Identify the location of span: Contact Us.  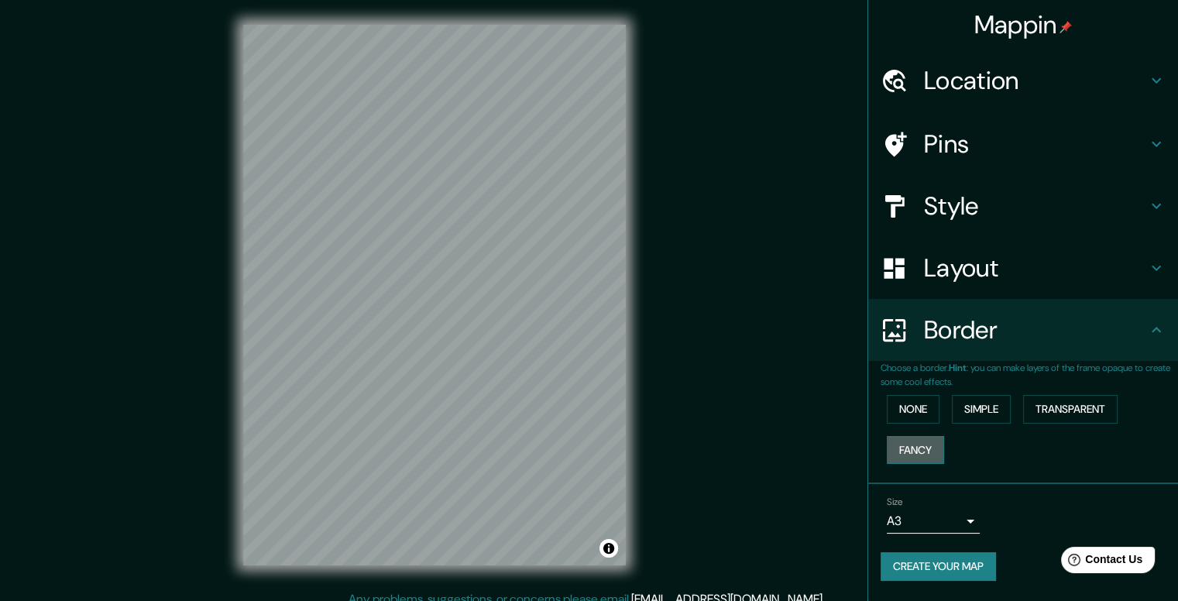
(74, 19).